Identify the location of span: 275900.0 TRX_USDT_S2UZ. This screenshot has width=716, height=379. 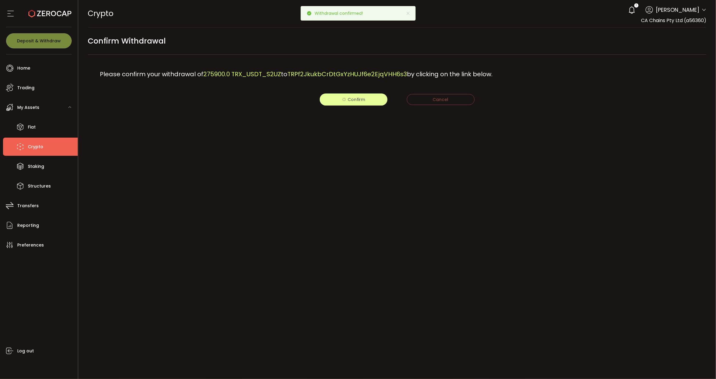
(242, 74).